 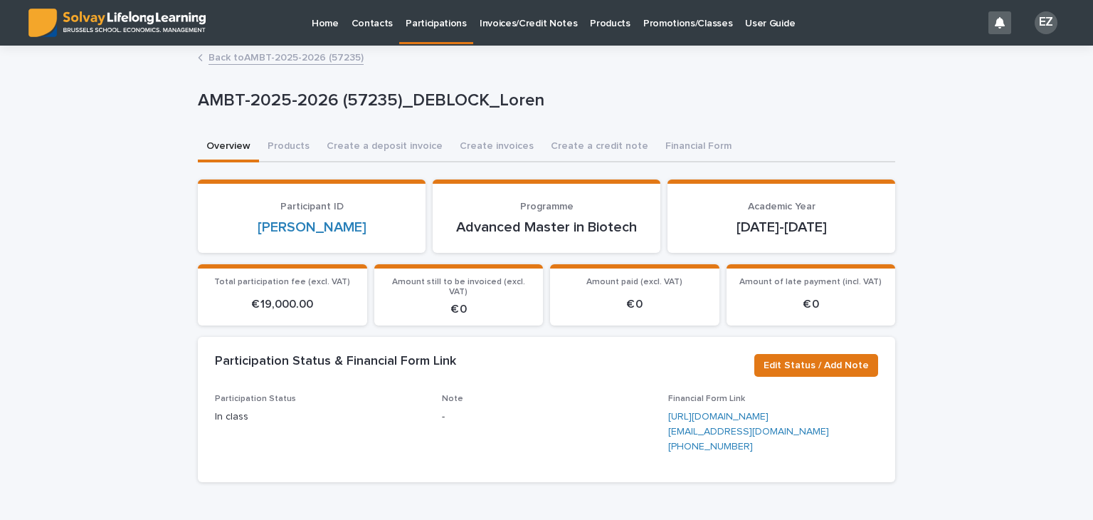 What do you see at coordinates (817, 365) in the screenshot?
I see `span: Edit Status / Add Note` at bounding box center [817, 365].